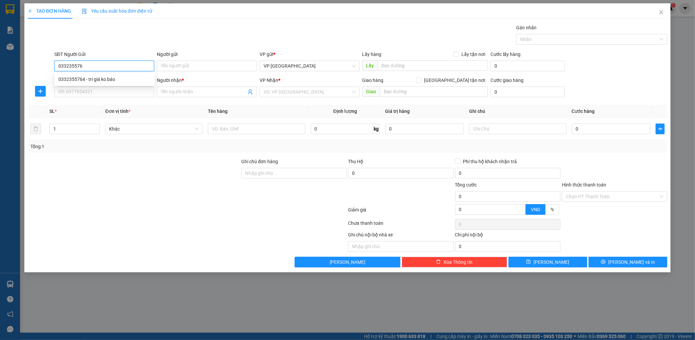 The image size is (695, 340). Describe the element at coordinates (104, 54) in the screenshot. I see `div: SĐT Người Gửi` at that location.